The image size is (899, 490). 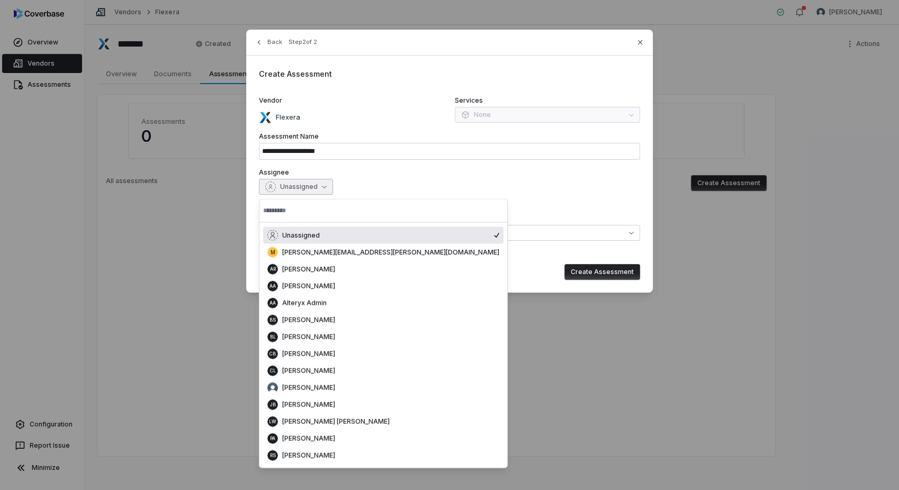 I want to click on span: BL, so click(x=273, y=337).